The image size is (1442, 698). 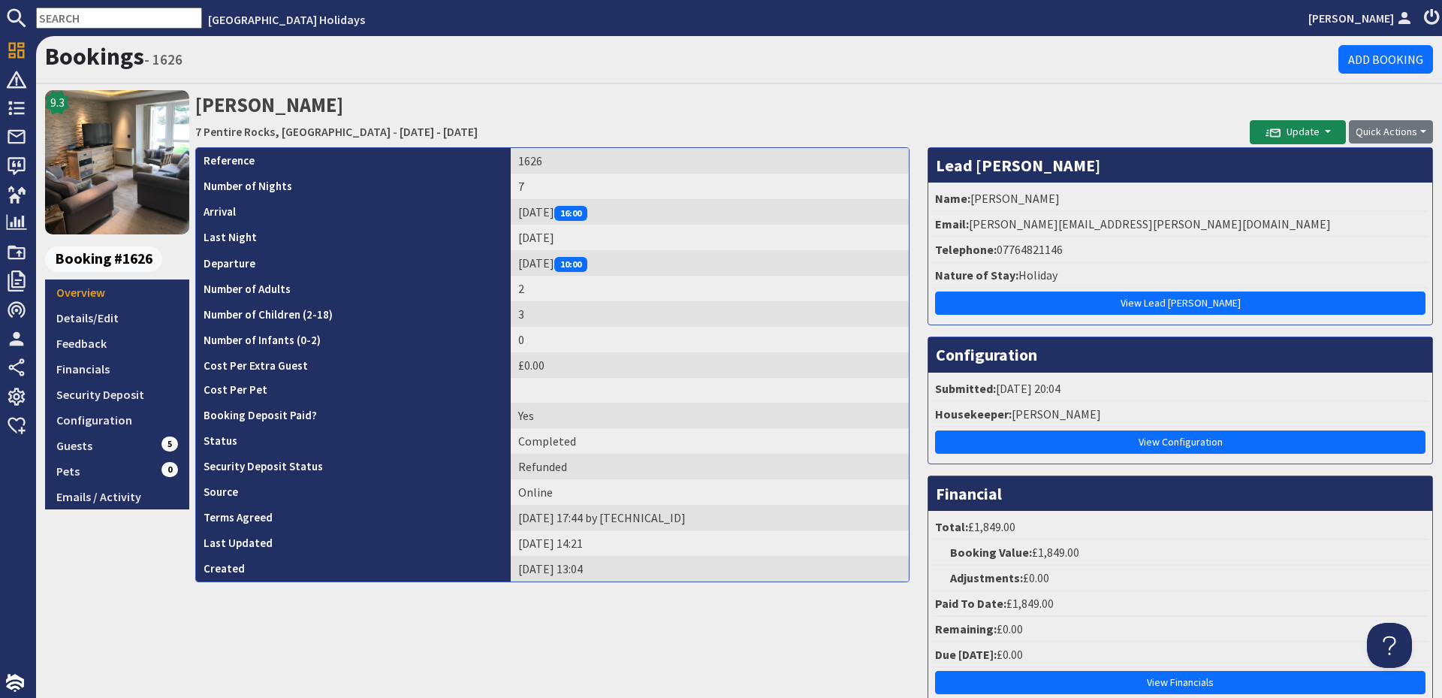 What do you see at coordinates (952, 527) in the screenshot?
I see `strong: Total:` at bounding box center [952, 527].